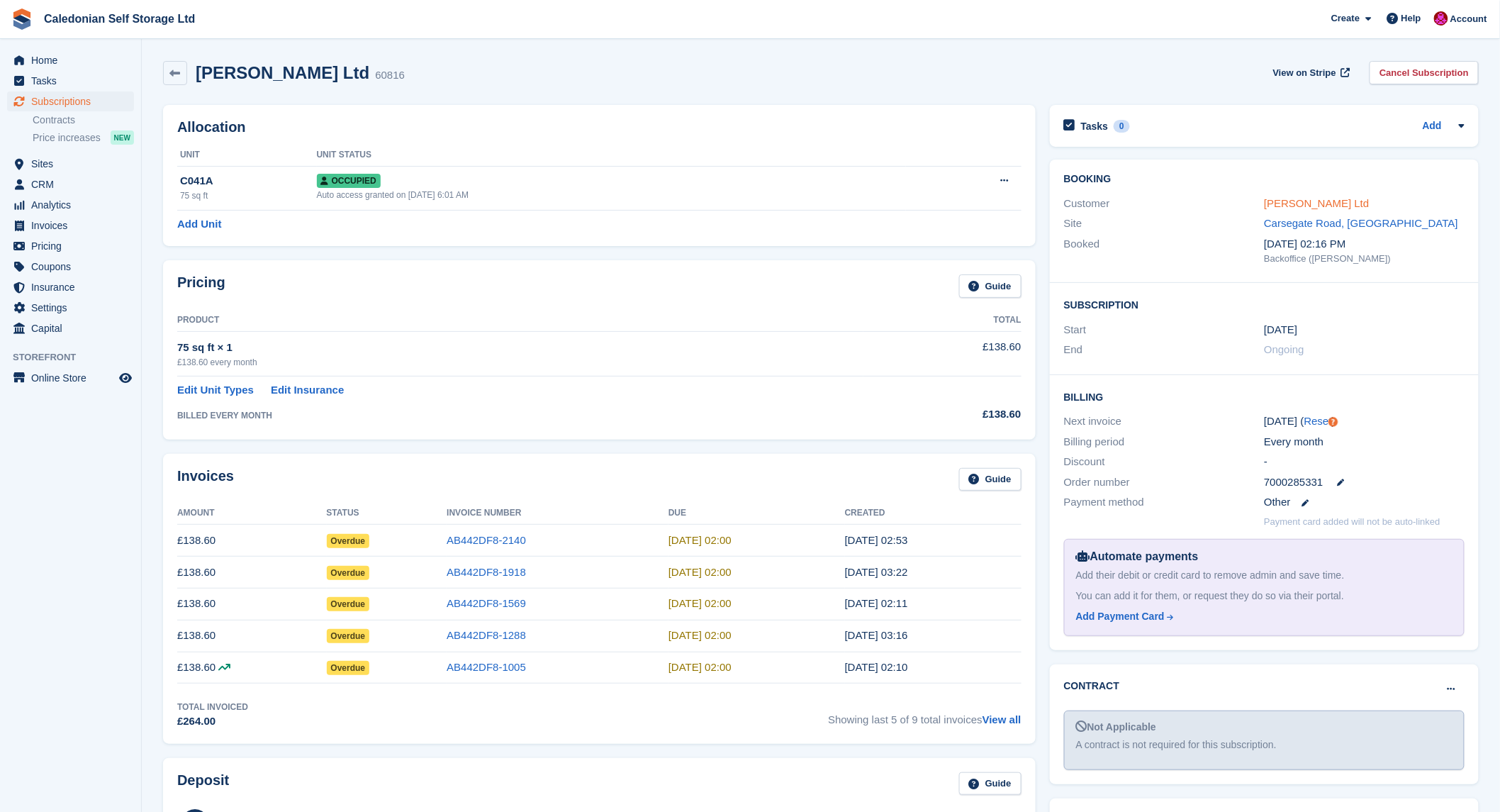 This screenshot has height=812, width=1500. I want to click on h2: Booking, so click(1264, 179).